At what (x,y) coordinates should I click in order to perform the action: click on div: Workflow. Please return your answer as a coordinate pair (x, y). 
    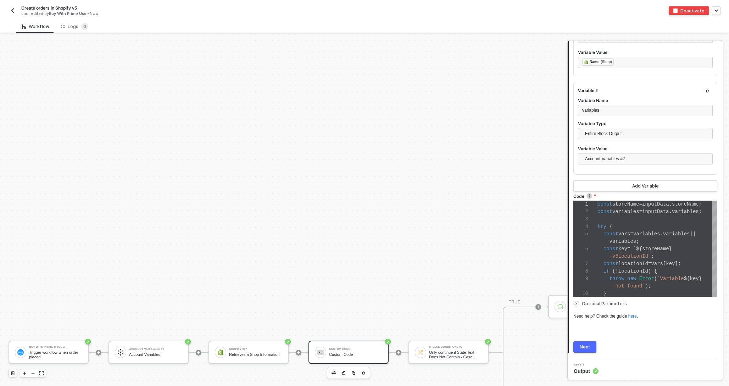
    Looking at the image, I should click on (35, 27).